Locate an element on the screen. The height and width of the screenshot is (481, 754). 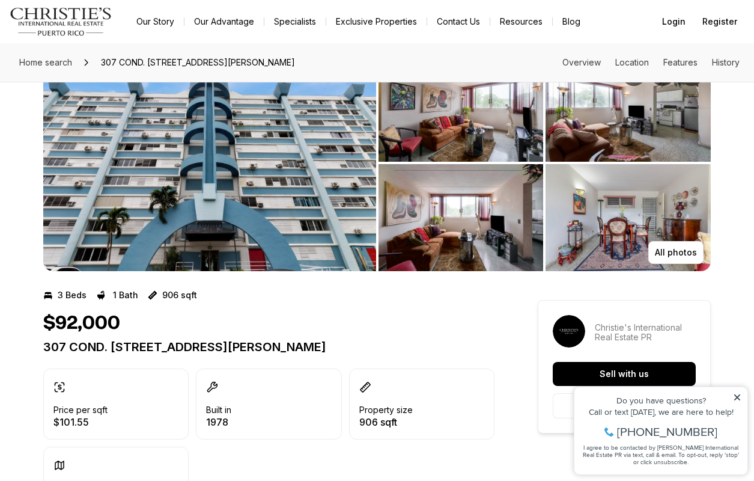
a: Skip to: Overview is located at coordinates (582, 62).